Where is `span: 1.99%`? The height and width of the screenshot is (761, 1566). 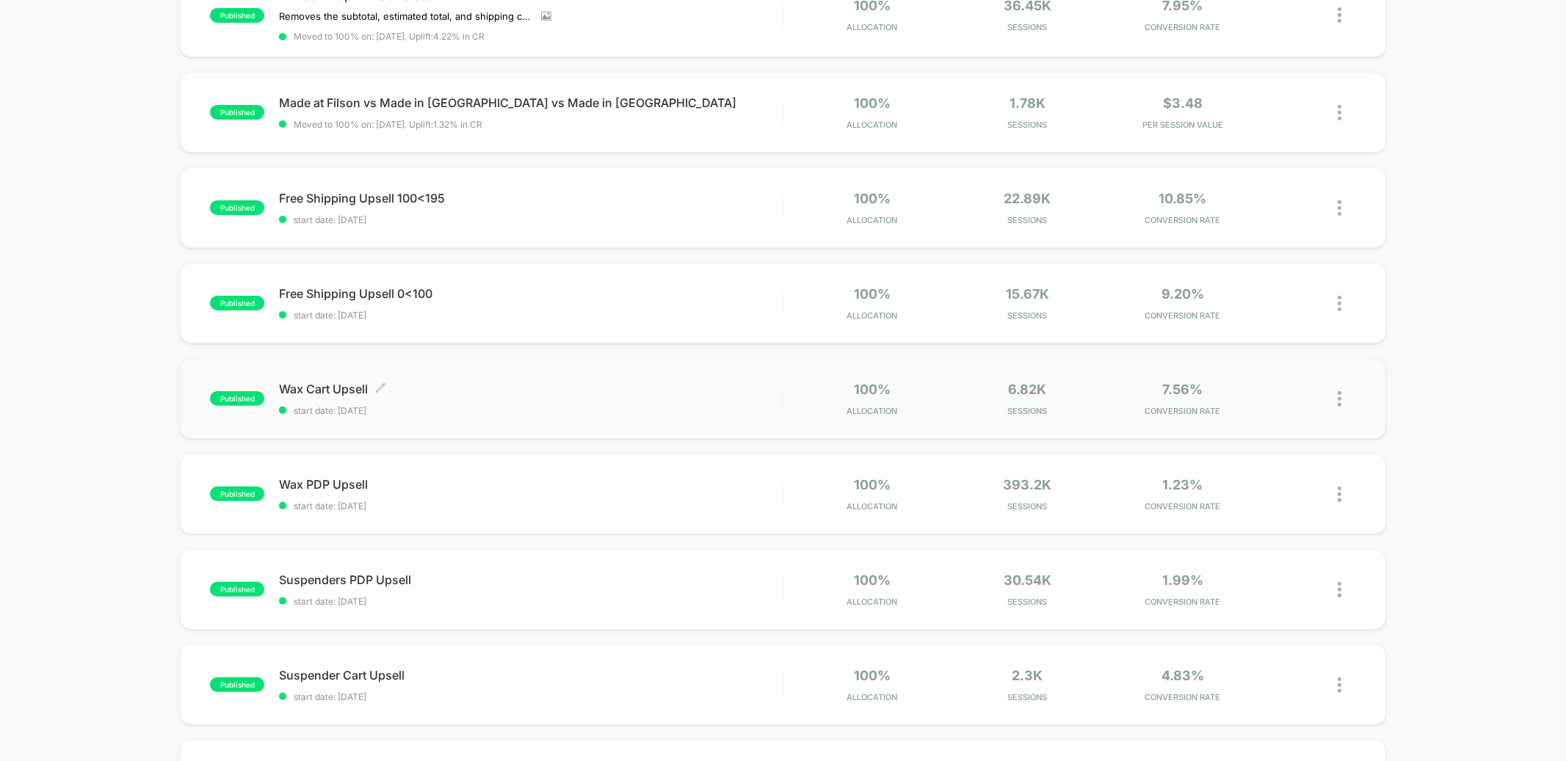 span: 1.99% is located at coordinates (1183, 580).